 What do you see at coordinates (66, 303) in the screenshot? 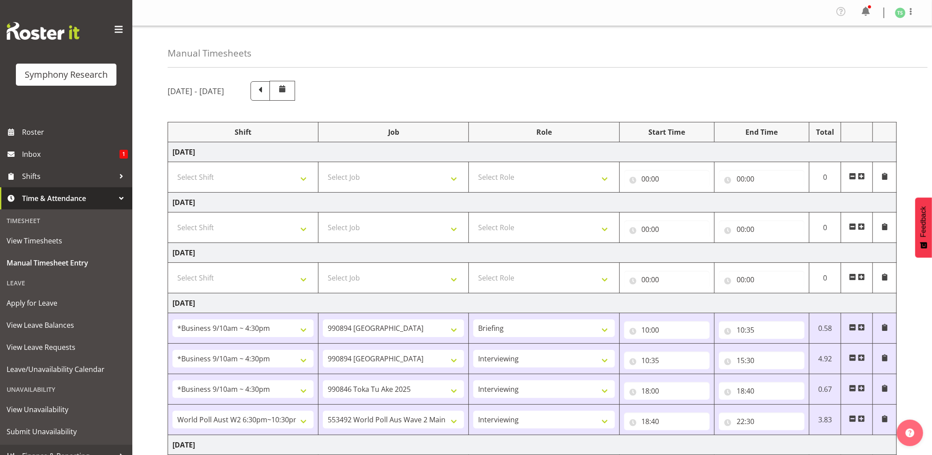
I see `span: Apply for Leave` at bounding box center [66, 303].